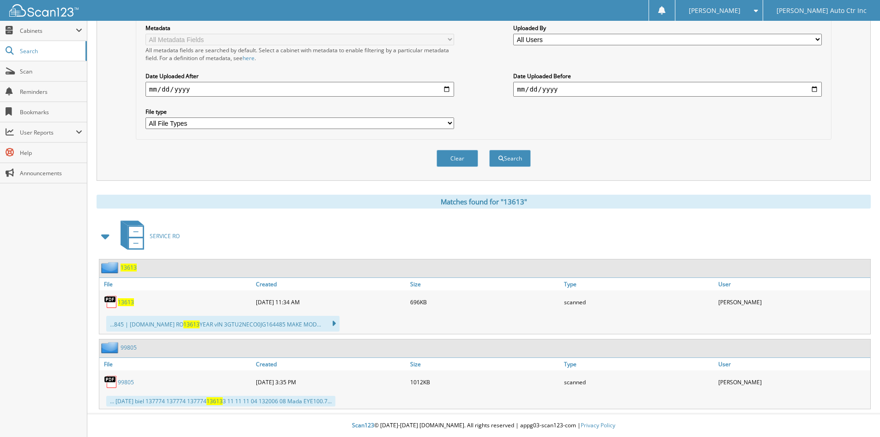  What do you see at coordinates (485, 382) in the screenshot?
I see `div: 1012KB` at bounding box center [485, 382].